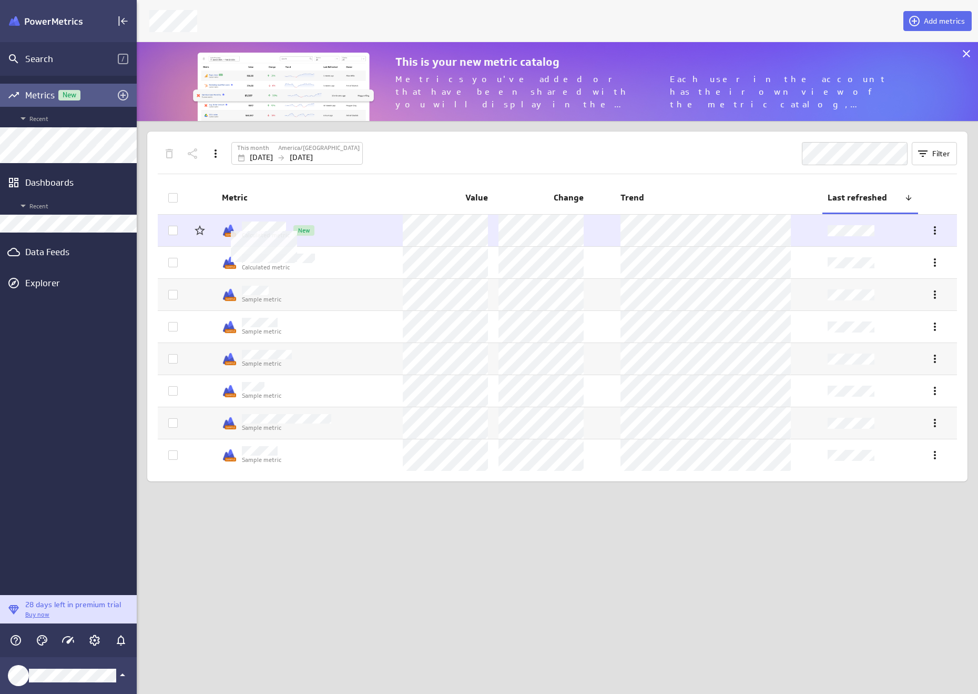 This screenshot has width=978, height=694. I want to click on div: Data Feeds, so click(68, 252).